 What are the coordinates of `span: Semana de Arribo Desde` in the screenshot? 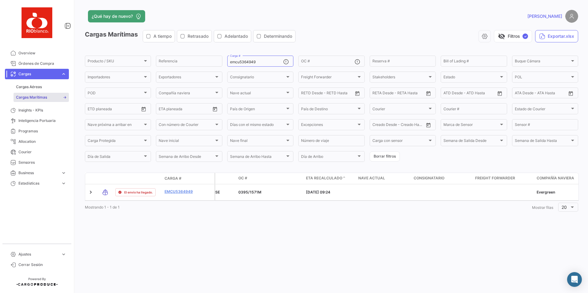 It's located at (186, 158).